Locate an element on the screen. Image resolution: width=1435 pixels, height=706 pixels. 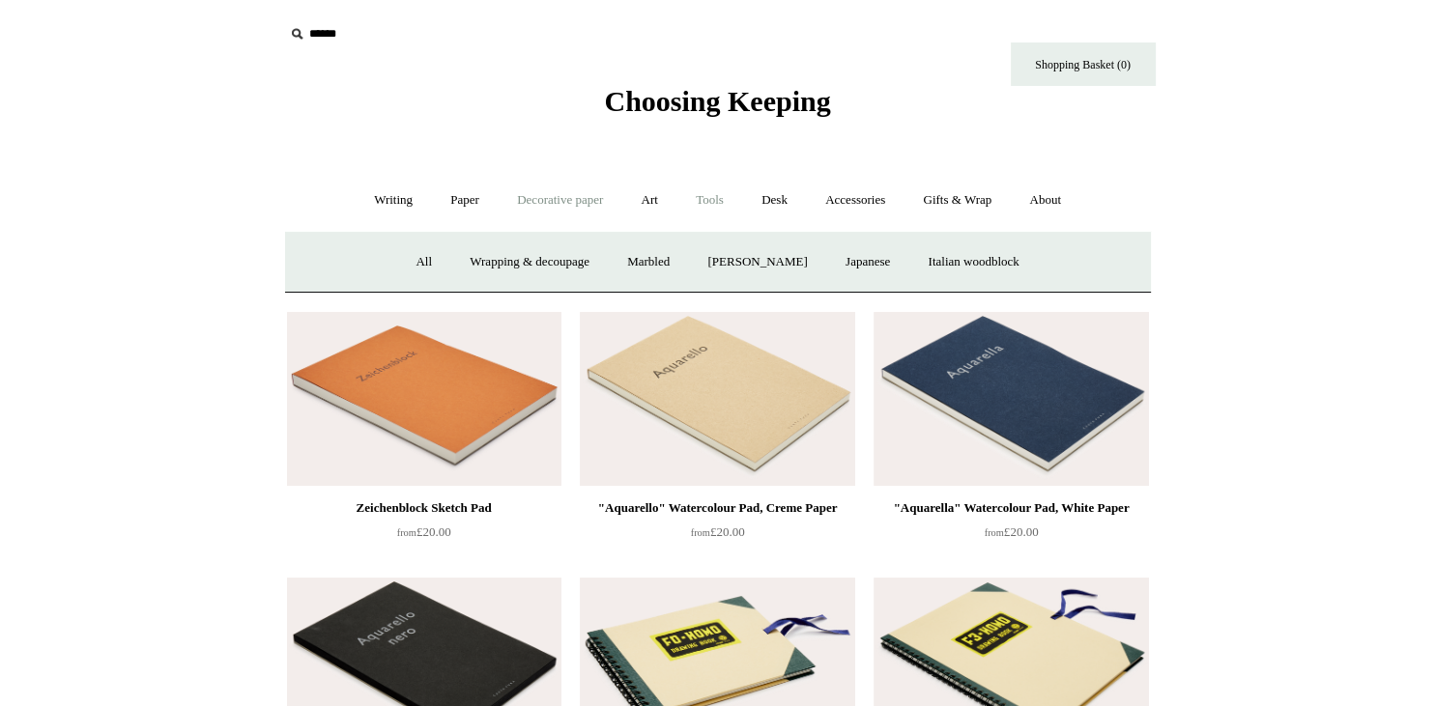
a: Paper is located at coordinates (465, 200).